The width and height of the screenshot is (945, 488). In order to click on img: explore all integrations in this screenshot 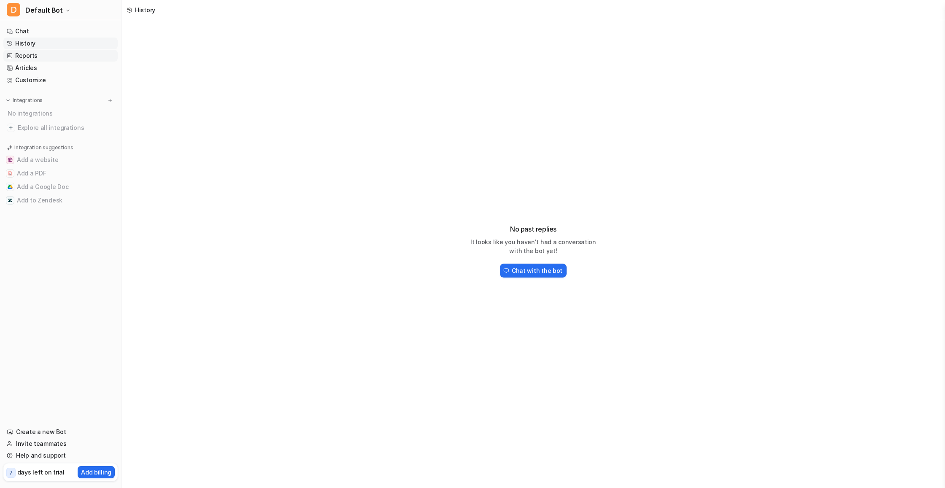, I will do `click(11, 128)`.